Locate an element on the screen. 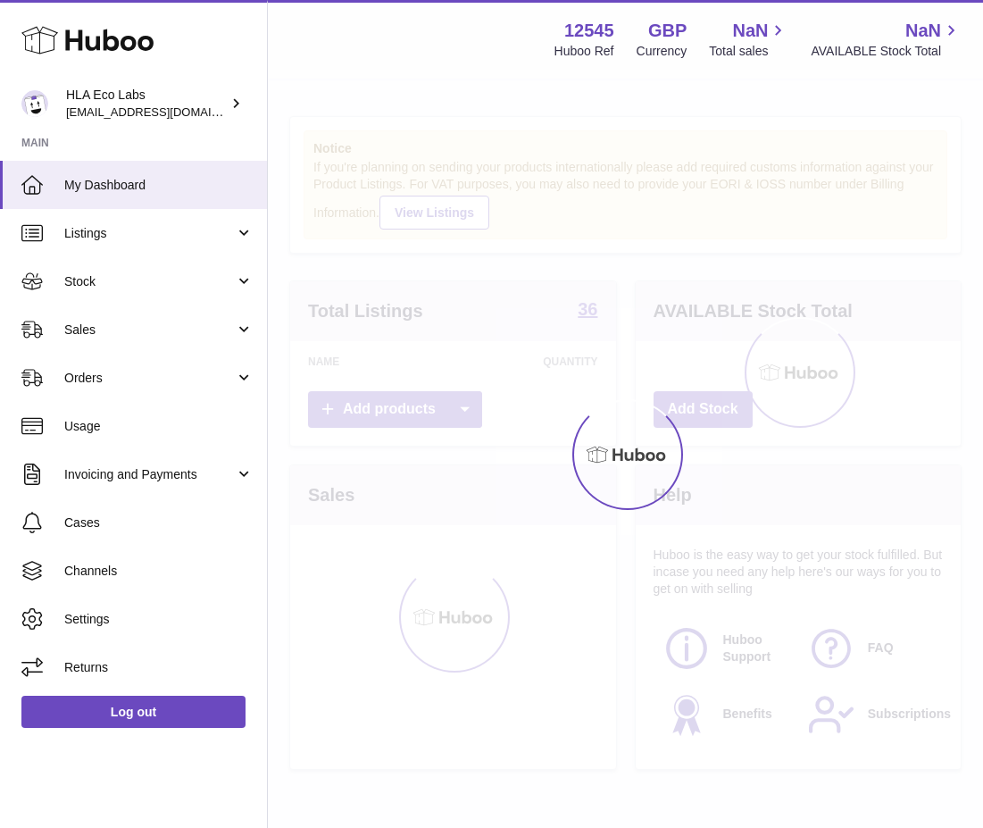 Image resolution: width=983 pixels, height=828 pixels. span: Sales is located at coordinates (149, 330).